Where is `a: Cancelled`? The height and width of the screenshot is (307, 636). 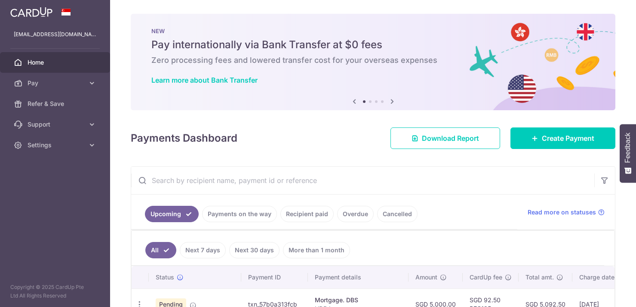
a: Cancelled is located at coordinates (398, 214).